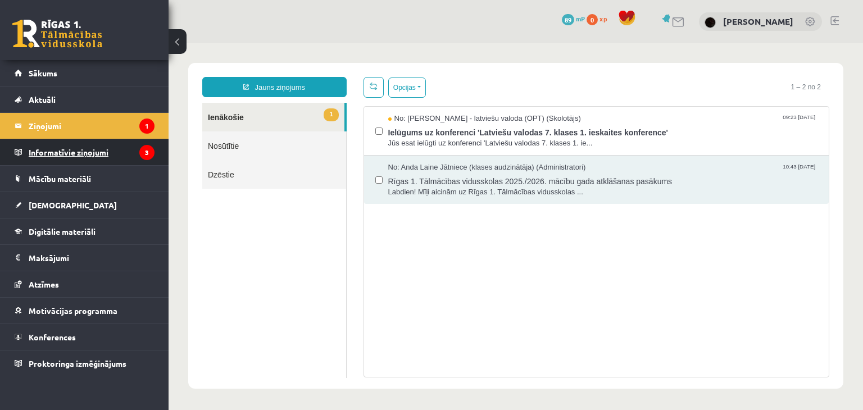 The height and width of the screenshot is (410, 863). What do you see at coordinates (568, 20) in the screenshot?
I see `span: 89` at bounding box center [568, 20].